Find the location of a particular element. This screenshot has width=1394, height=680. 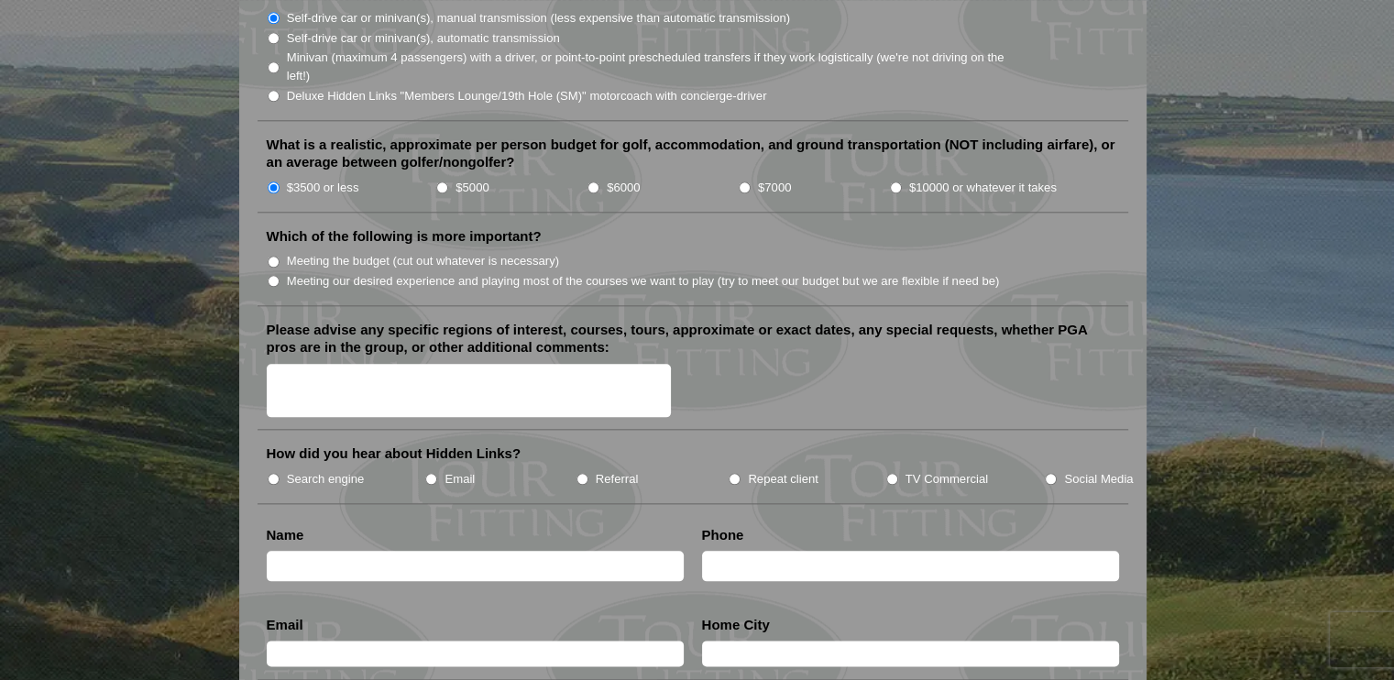

label: $3500 or less is located at coordinates (323, 188).